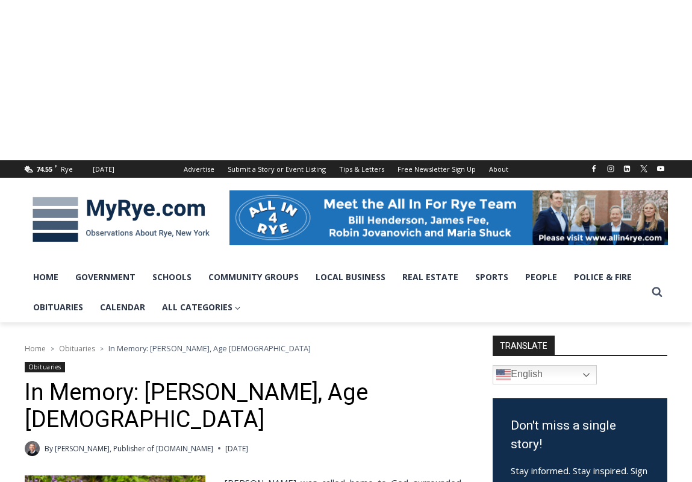 The image size is (692, 482). I want to click on a: English, so click(545, 375).